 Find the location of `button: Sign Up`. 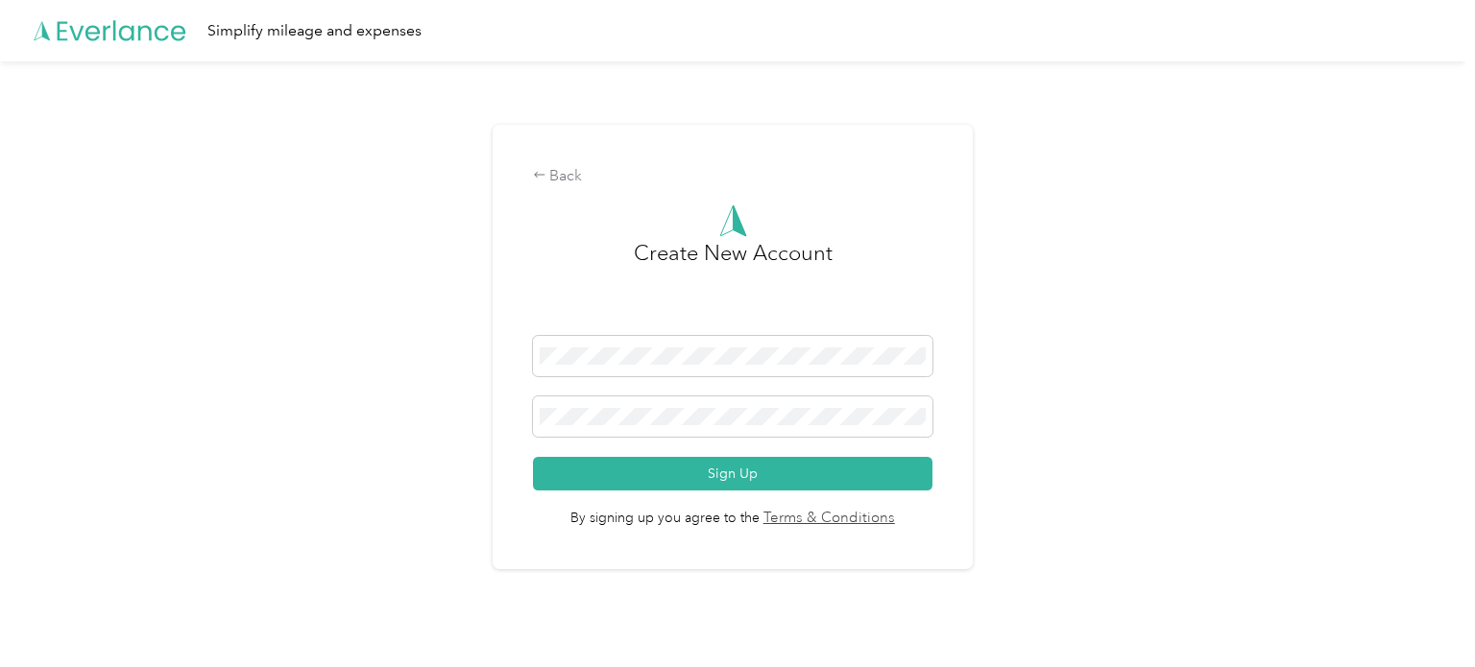

button: Sign Up is located at coordinates (733, 473).